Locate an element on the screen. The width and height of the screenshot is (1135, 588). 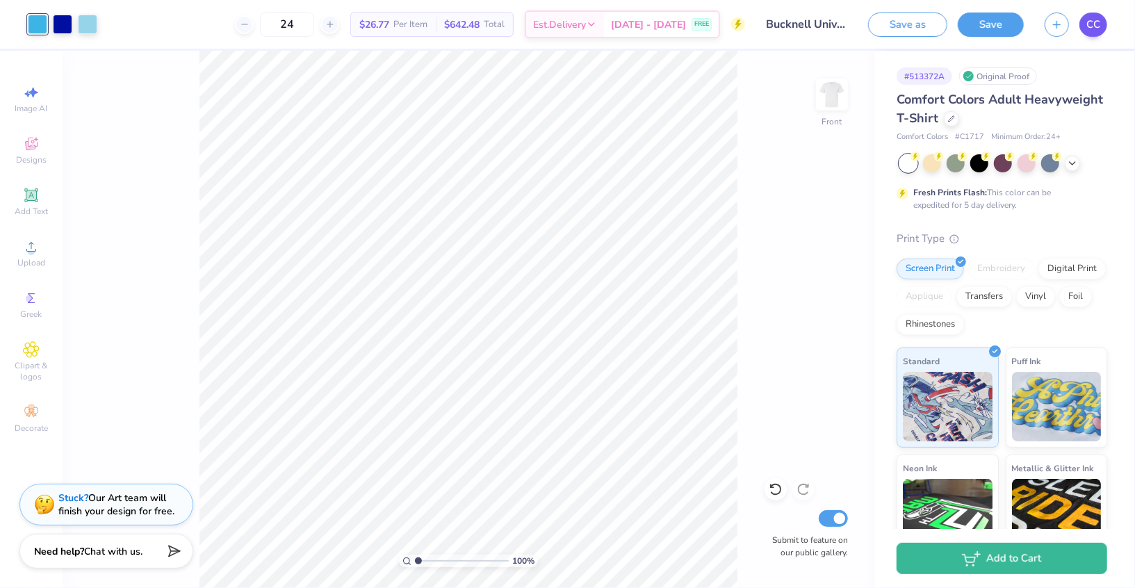
div: This color can be expedited for 5 day delivery. is located at coordinates (999, 199).